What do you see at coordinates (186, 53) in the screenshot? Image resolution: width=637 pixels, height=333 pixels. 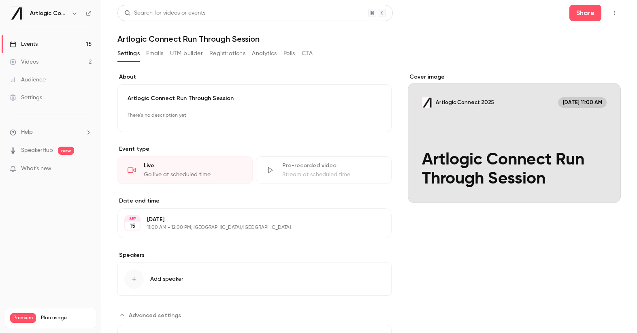 I see `button: UTM builder` at bounding box center [186, 53].